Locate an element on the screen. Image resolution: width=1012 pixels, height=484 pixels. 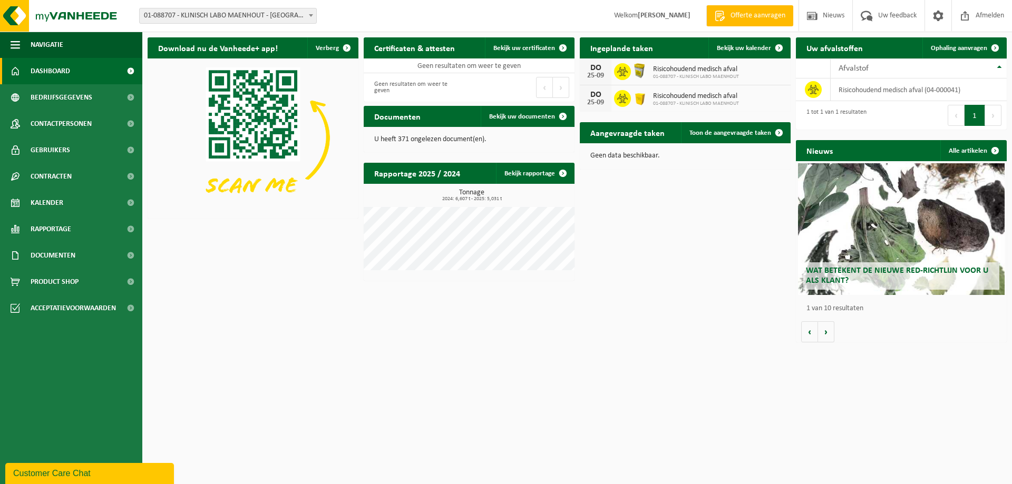
a: Alle artikelen is located at coordinates (973, 151).